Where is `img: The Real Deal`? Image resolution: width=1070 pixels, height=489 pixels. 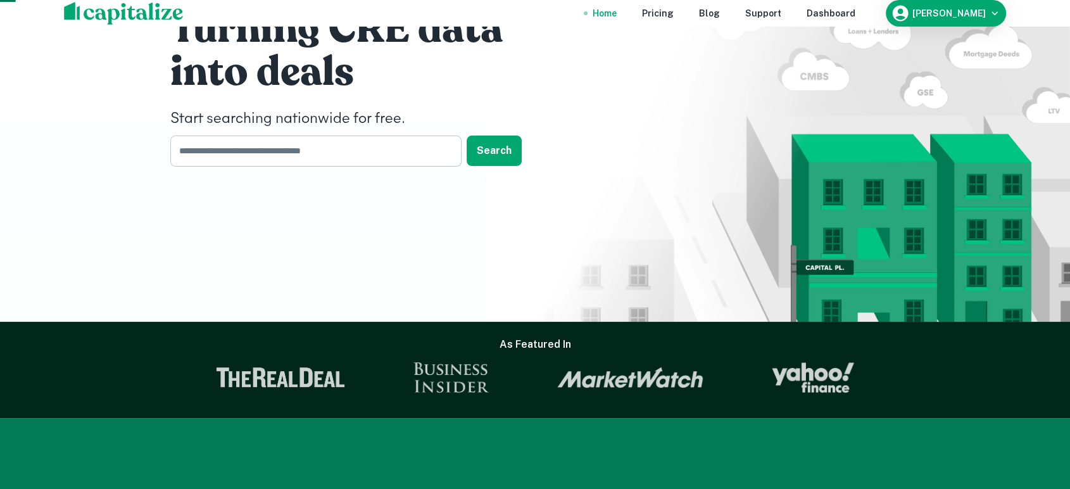 img: The Real Deal is located at coordinates (280, 377).